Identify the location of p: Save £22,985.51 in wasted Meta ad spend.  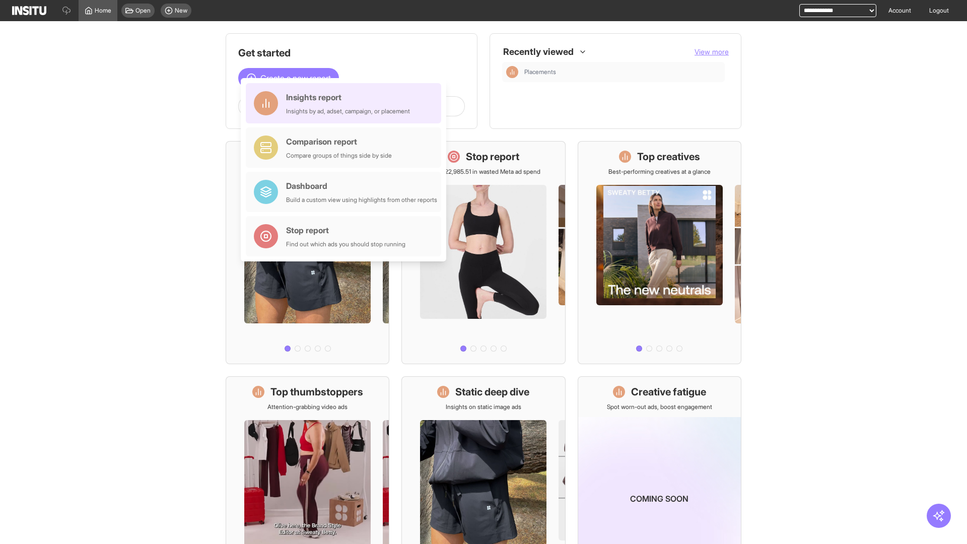
(484, 172).